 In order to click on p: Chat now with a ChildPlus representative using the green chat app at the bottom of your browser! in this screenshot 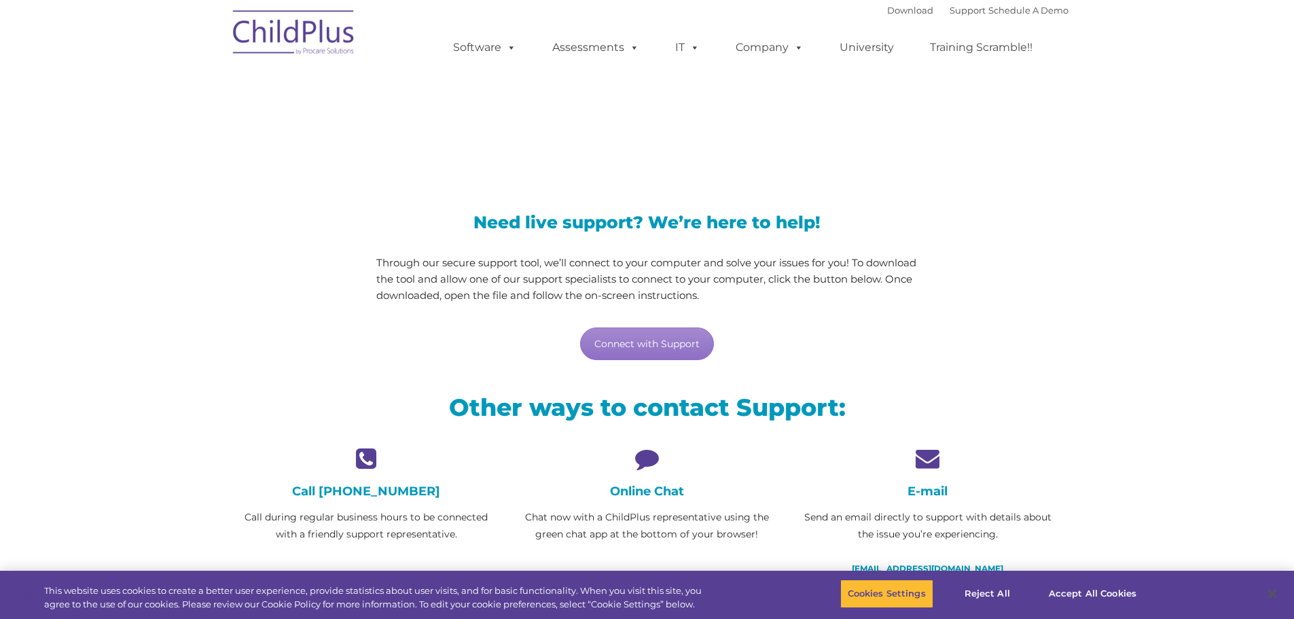, I will do `click(647, 526)`.